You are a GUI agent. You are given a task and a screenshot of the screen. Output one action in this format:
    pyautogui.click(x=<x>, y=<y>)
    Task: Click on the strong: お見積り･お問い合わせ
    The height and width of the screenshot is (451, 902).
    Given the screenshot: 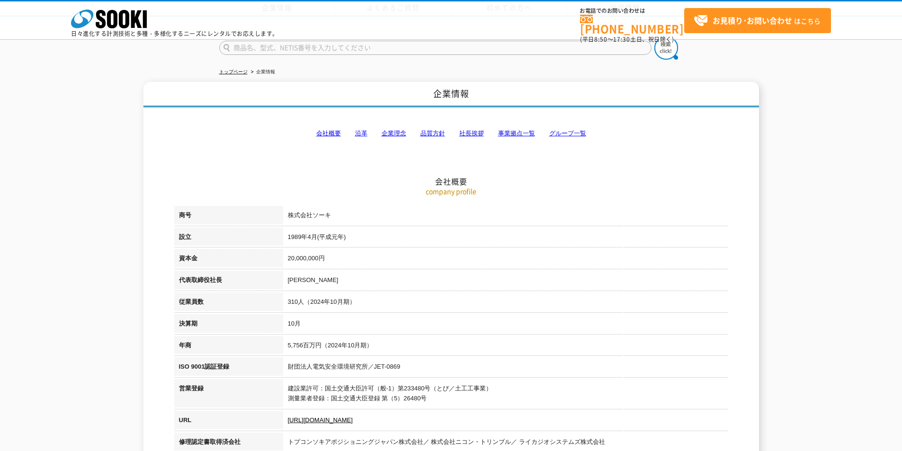 What is the action you would take?
    pyautogui.click(x=753, y=20)
    